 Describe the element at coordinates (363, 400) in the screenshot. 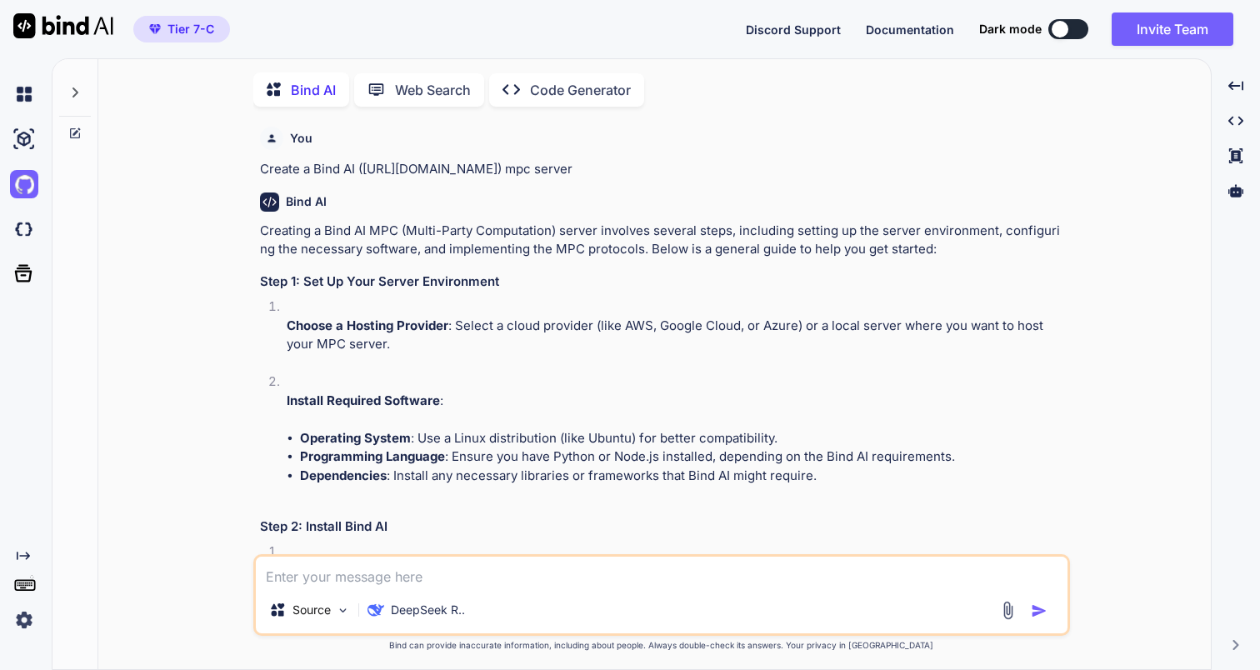

I see `strong: Install Required Software` at that location.